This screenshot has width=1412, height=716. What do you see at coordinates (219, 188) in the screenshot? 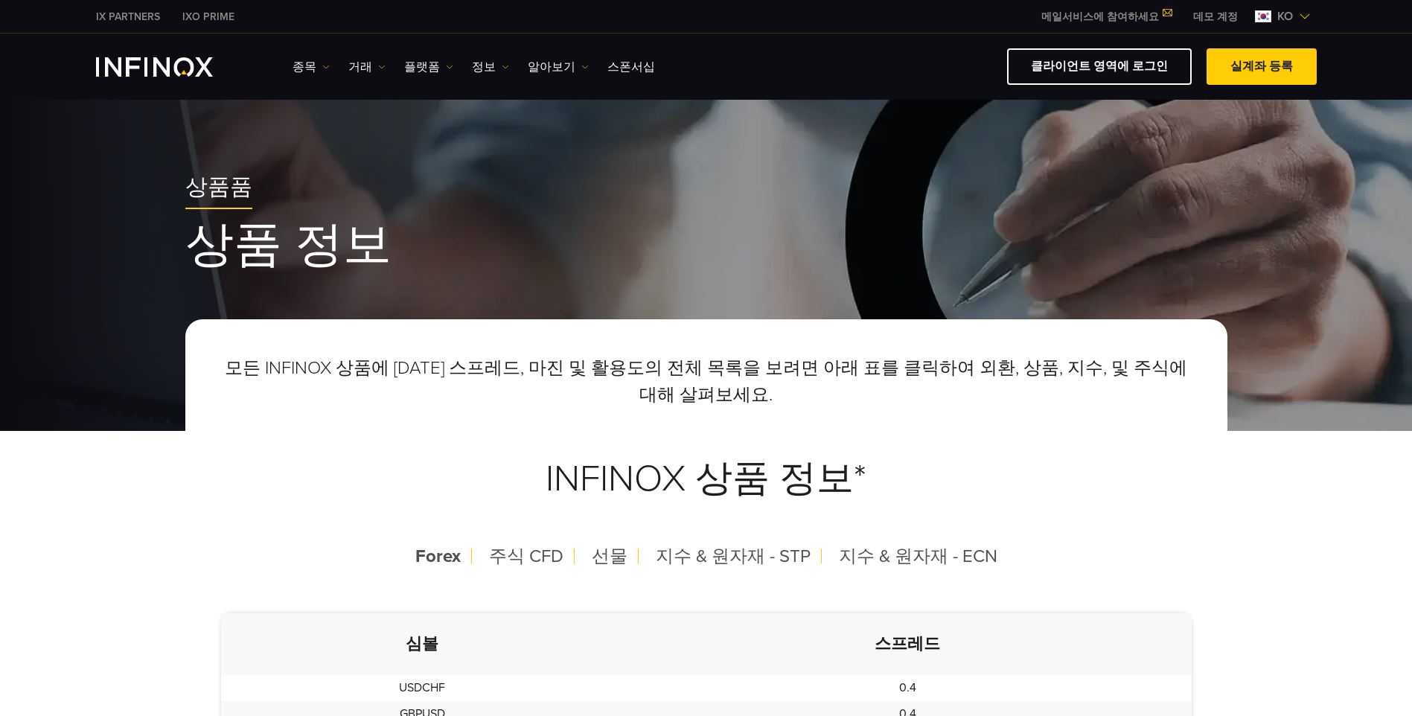
I see `span: 상품품` at bounding box center [219, 188].